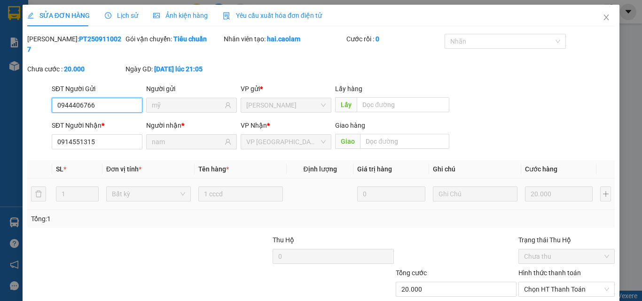 Image resolution: width=642 pixels, height=301 pixels. I want to click on div: Nhân viên tạo:, so click(284, 39).